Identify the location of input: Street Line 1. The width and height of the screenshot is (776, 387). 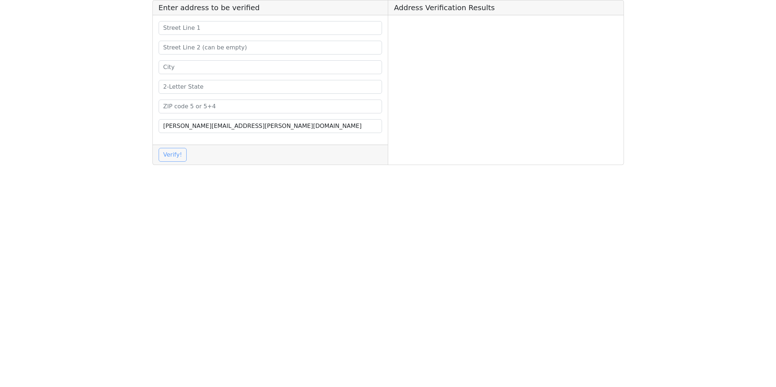
(270, 28).